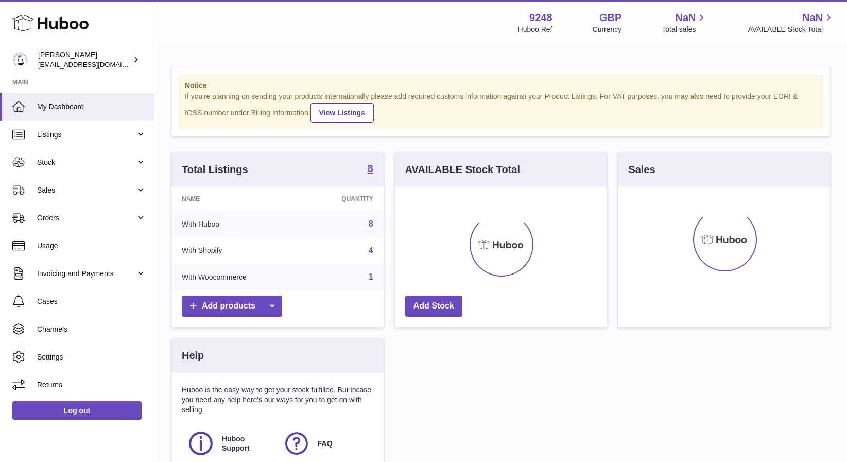  I want to click on div: Huboo Ref, so click(535, 29).